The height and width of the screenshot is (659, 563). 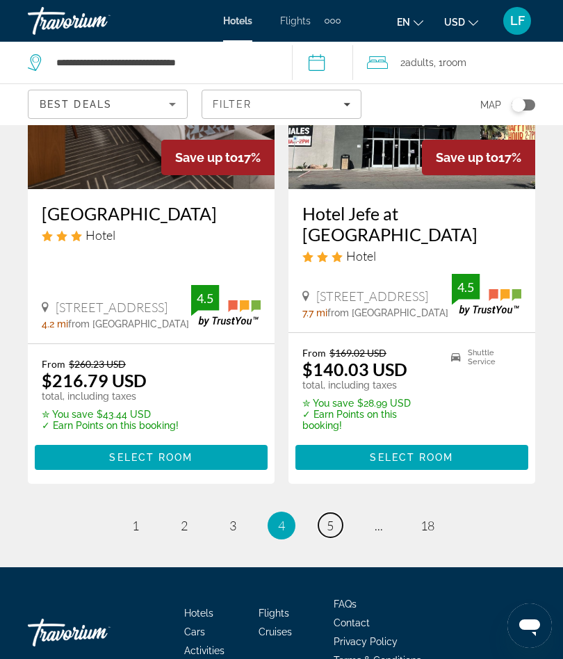 I want to click on nav: Pagination, so click(x=282, y=526).